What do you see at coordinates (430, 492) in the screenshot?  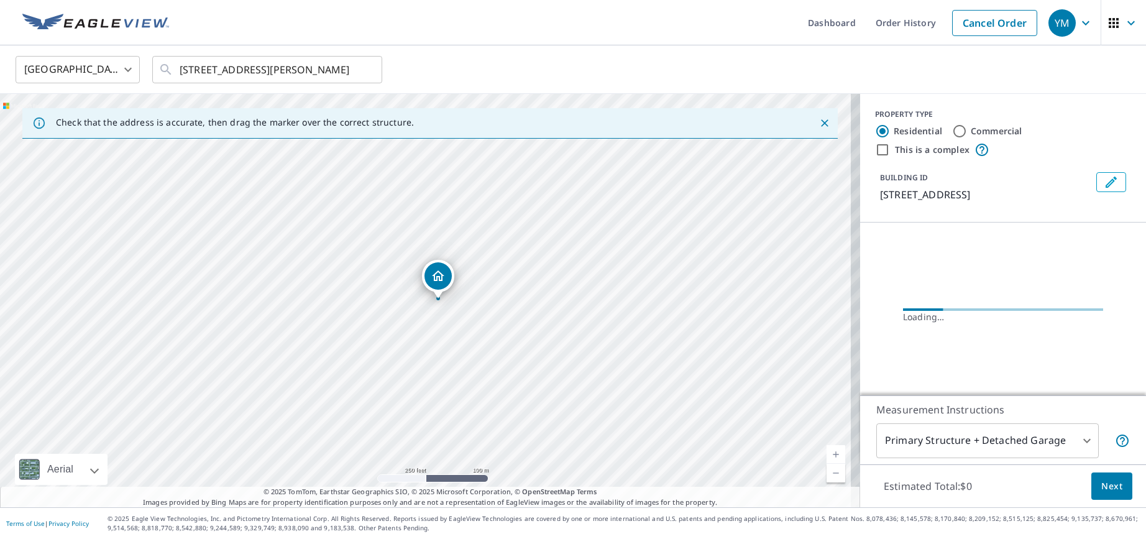 I see `span: © 2025 TomTom, Earthstar Geographics SIO, © 2025 Microsoft Corporation, ©` at bounding box center [430, 492].